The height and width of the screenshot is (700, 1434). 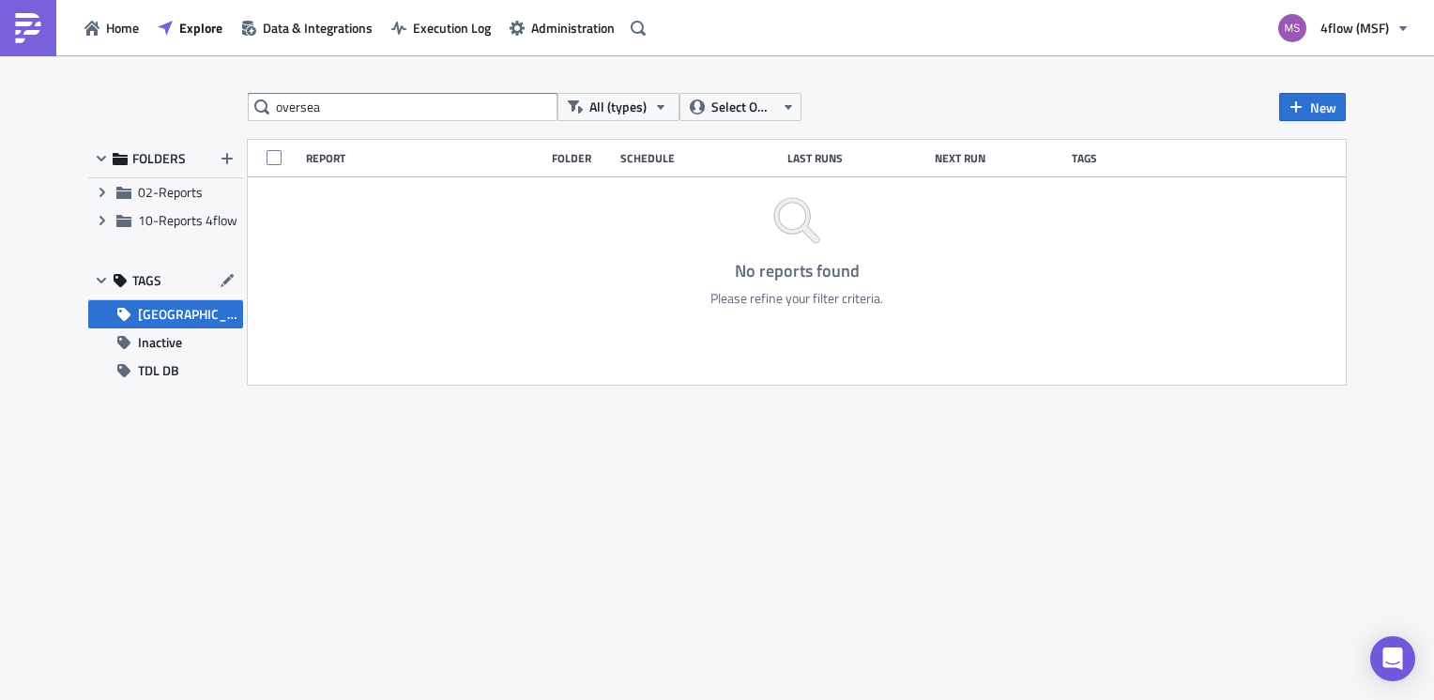 What do you see at coordinates (441, 27) in the screenshot?
I see `button: Execution Log` at bounding box center [441, 27].